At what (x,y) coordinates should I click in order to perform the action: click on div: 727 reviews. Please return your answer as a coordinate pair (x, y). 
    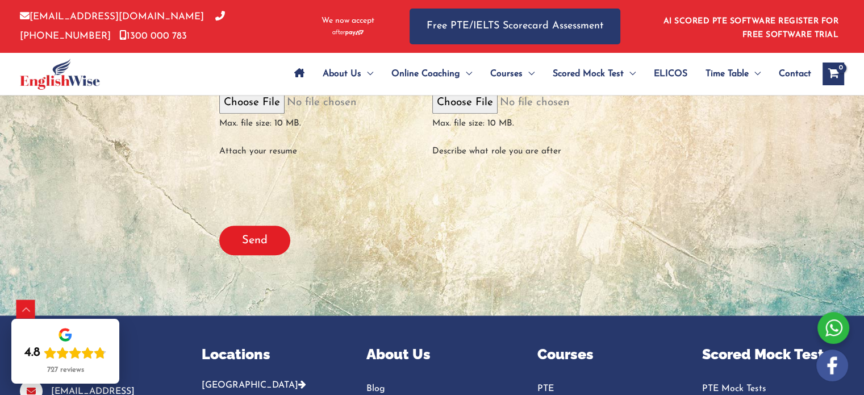
    Looking at the image, I should click on (65, 370).